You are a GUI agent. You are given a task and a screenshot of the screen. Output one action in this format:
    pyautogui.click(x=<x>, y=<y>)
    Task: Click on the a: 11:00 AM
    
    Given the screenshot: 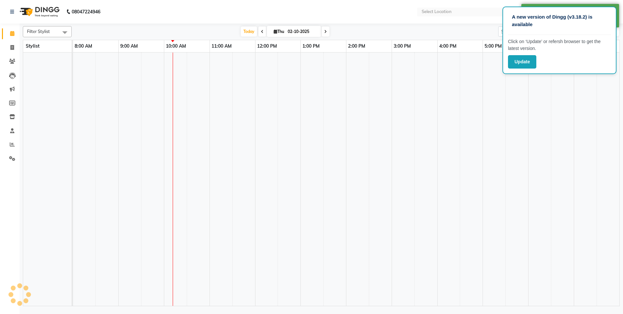 What is the action you would take?
    pyautogui.click(x=222, y=46)
    